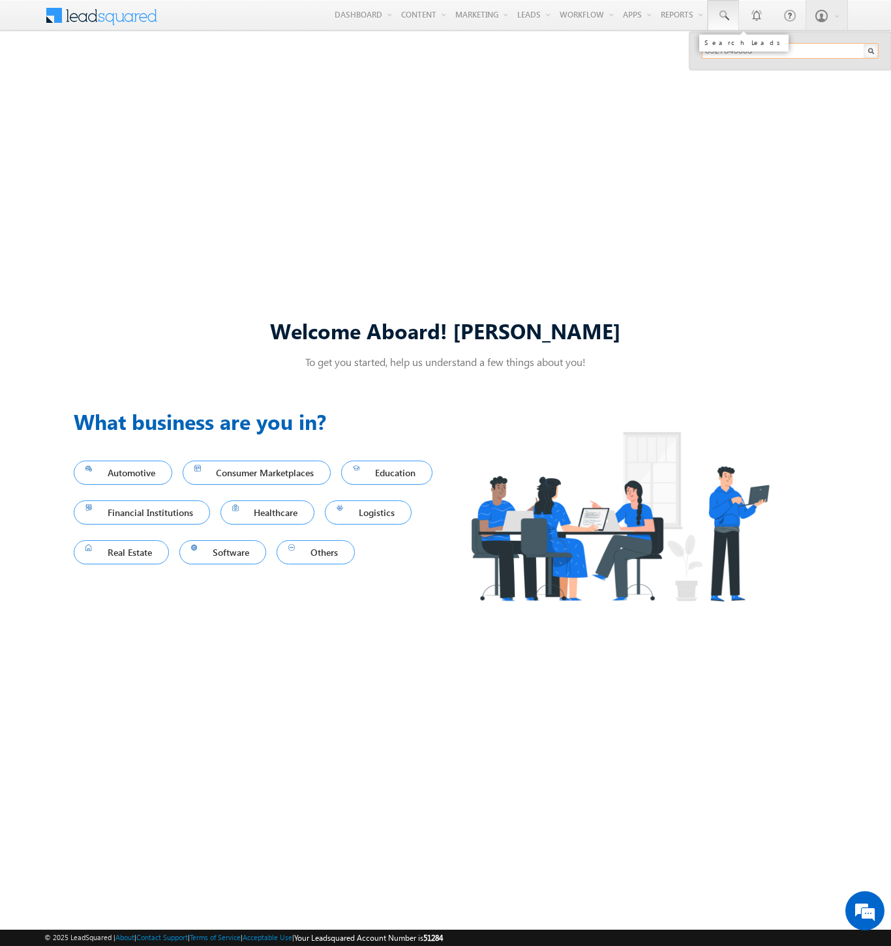  What do you see at coordinates (125, 937) in the screenshot?
I see `a: About` at bounding box center [125, 937].